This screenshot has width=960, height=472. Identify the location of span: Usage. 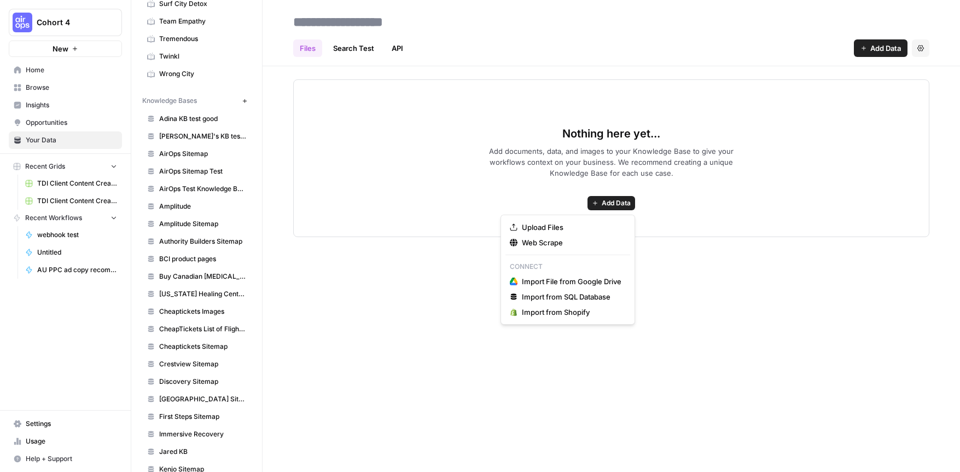
(71, 441).